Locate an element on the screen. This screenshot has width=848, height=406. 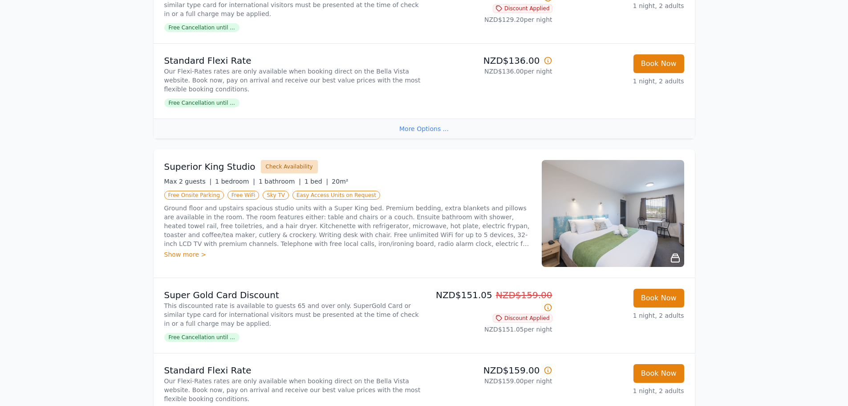
p: NZD$151.05 is located at coordinates (490, 301).